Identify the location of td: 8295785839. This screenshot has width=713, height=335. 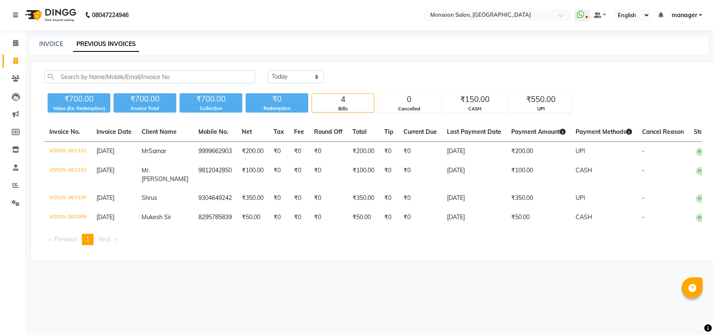
(215, 217).